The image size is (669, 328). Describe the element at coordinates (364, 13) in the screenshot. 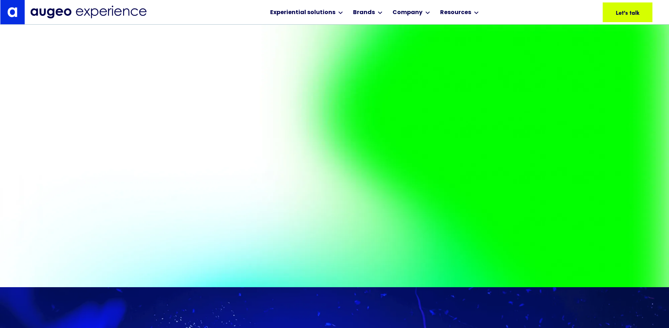

I see `div: Brands` at that location.